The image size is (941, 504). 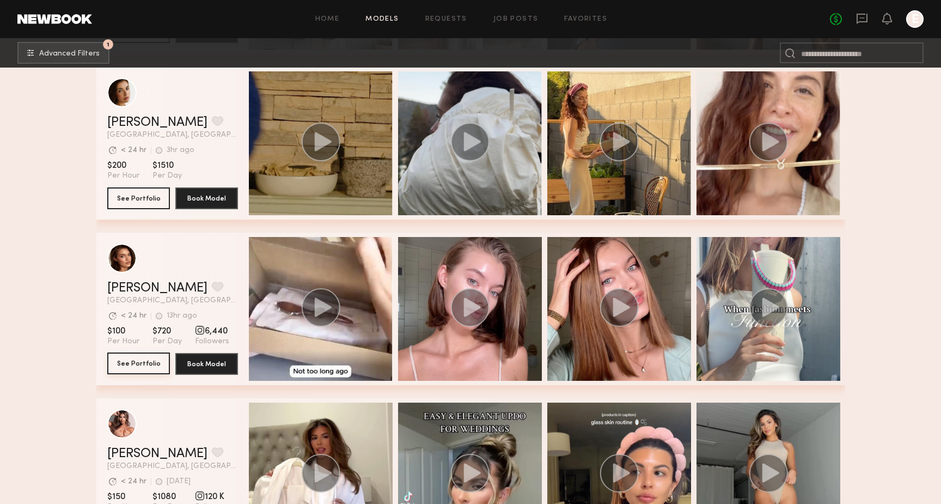 What do you see at coordinates (123, 331) in the screenshot?
I see `span: $100` at bounding box center [123, 331].